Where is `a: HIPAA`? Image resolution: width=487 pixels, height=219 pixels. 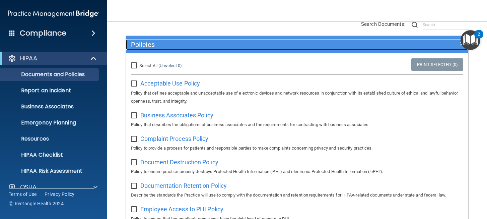
a: HIPAA is located at coordinates (53, 58).